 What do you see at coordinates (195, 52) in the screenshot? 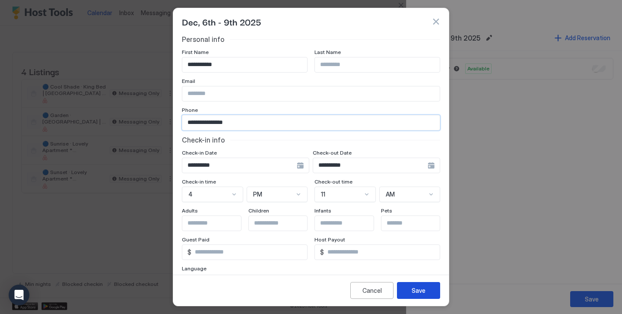
I see `span: First Name` at bounding box center [195, 52].